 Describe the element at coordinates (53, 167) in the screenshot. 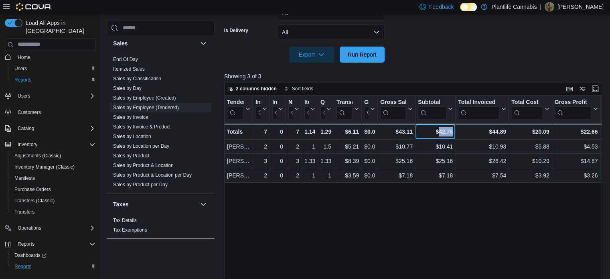

I see `button: Inventory Manager (Classic)` at that location.